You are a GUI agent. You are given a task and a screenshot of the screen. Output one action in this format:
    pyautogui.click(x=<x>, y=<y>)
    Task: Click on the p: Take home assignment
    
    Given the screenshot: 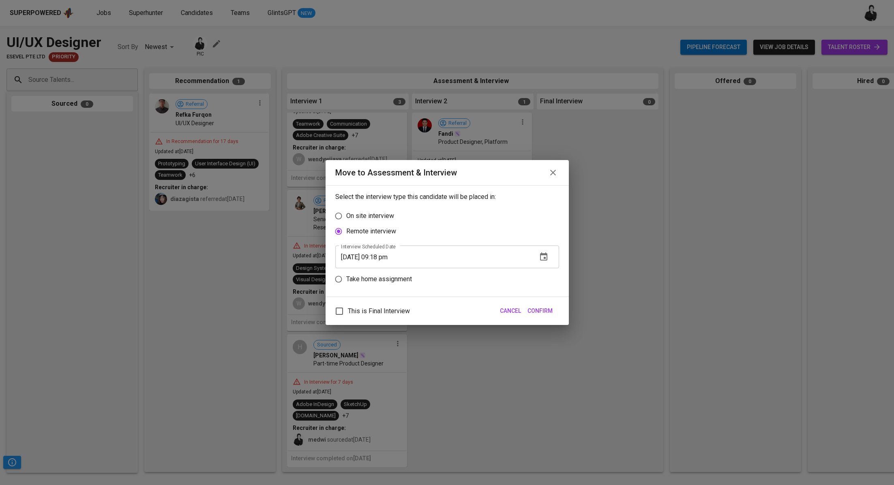 What is the action you would take?
    pyautogui.click(x=379, y=279)
    